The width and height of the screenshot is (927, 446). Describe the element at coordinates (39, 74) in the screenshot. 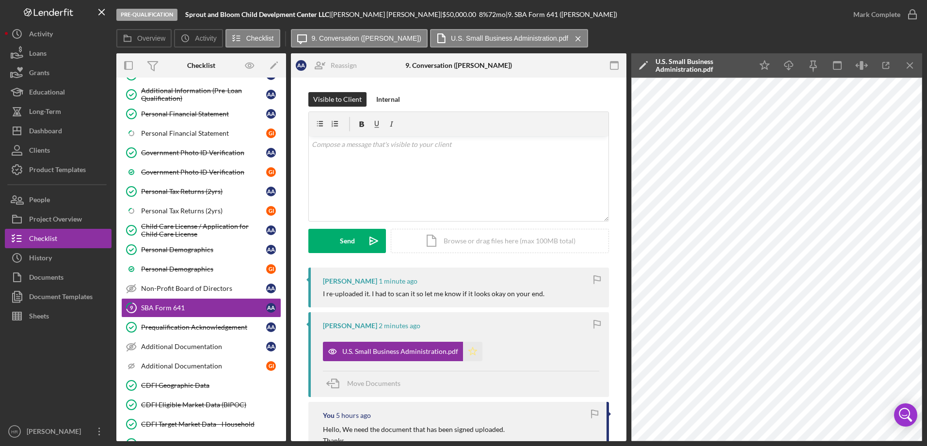

I see `div: Grants` at that location.